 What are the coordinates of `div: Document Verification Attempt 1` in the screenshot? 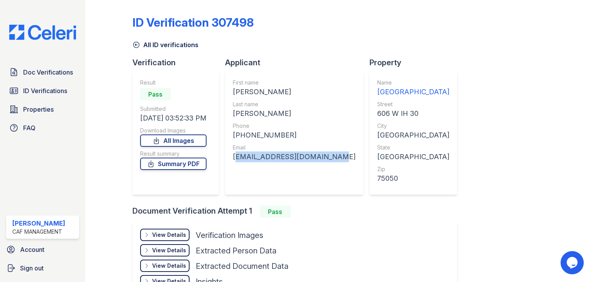 It's located at (298, 211).